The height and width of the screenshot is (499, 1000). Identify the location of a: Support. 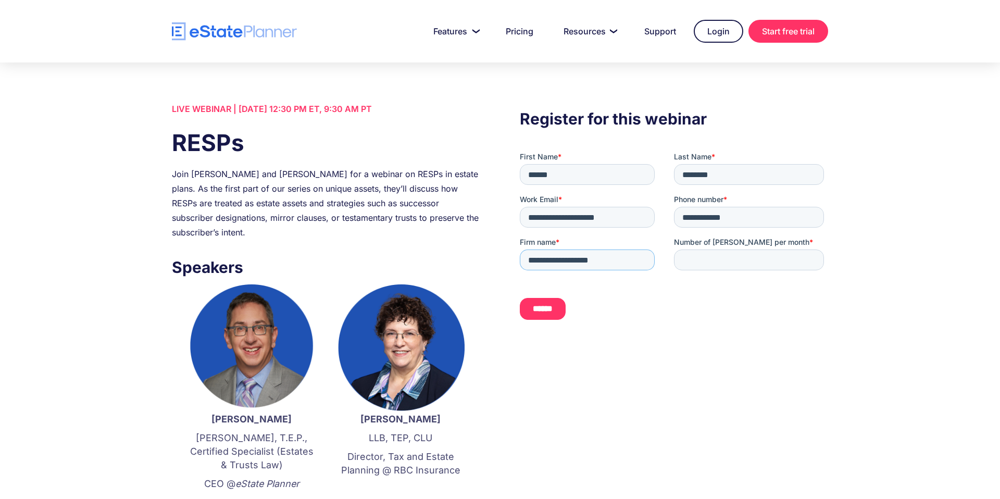
(660, 31).